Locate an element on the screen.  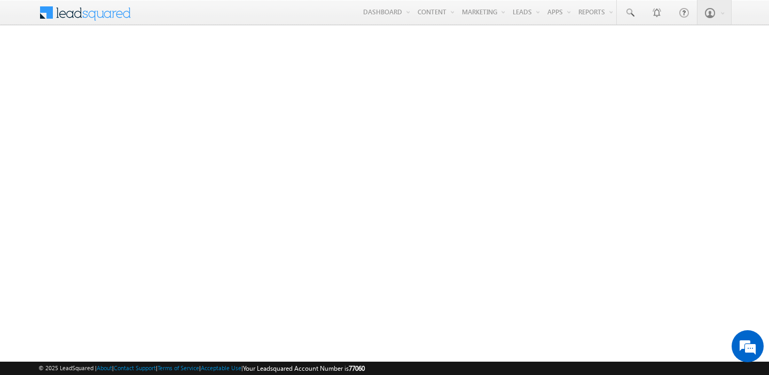
span: Your Leadsquared Account Number is is located at coordinates (304, 368).